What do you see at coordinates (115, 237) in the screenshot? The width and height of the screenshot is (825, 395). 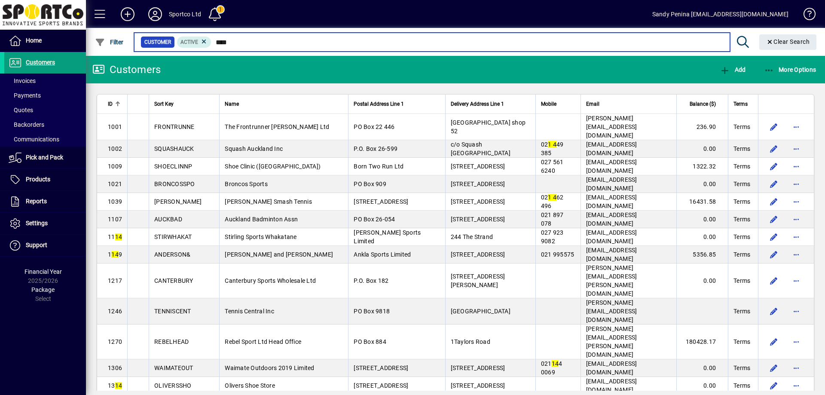 I see `span: 11` at bounding box center [115, 237].